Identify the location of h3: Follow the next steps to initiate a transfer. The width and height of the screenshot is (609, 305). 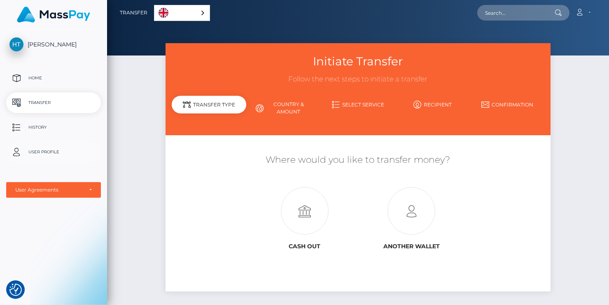
(358, 79).